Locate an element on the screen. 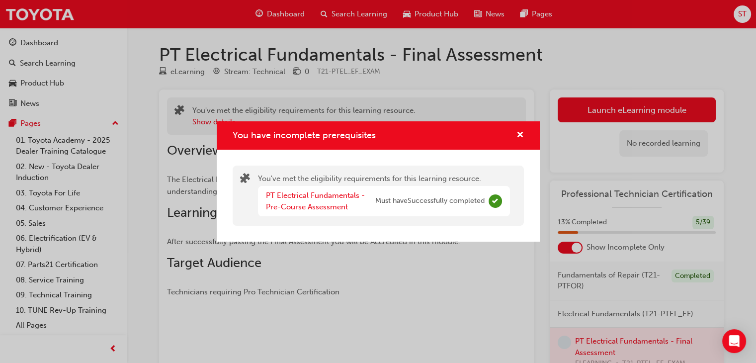  div: You've met the eligibility requirements for this learning resource. is located at coordinates (384, 196).